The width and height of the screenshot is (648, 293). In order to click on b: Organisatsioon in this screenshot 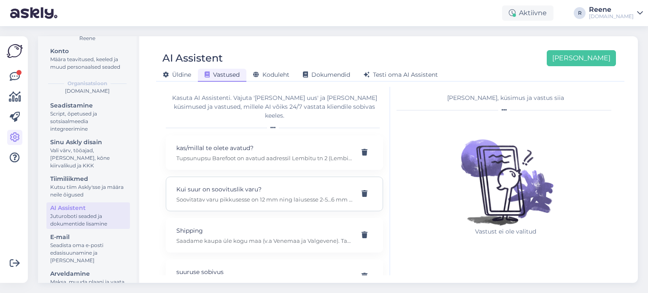, I will do `click(87, 84)`.